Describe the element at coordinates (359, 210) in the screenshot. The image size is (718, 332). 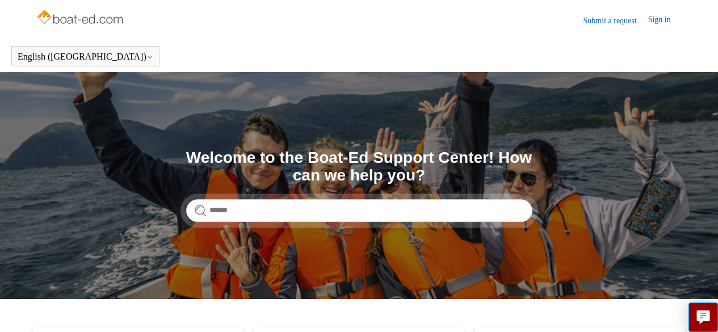
I see `input: Search` at that location.